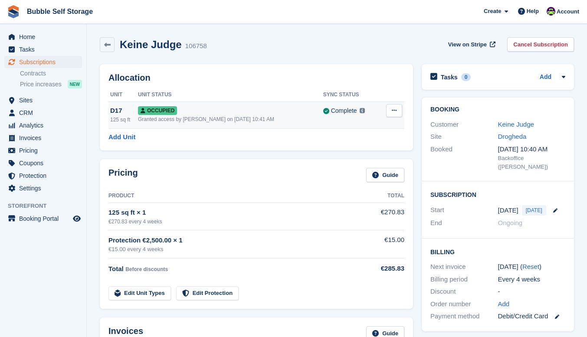 This screenshot has height=337, width=587. I want to click on th: Unit, so click(123, 95).